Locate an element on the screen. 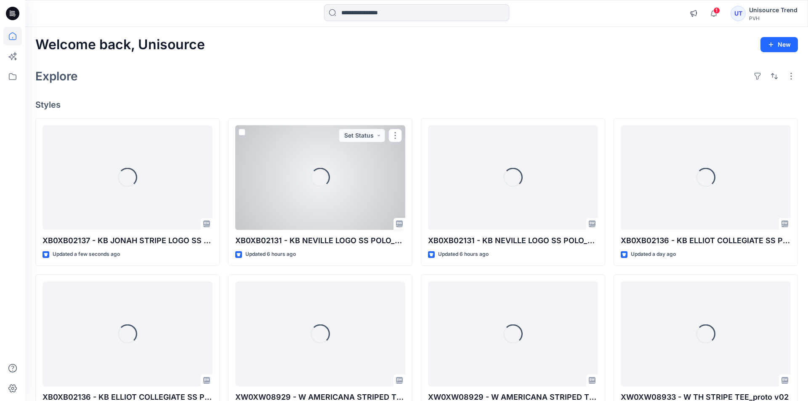  p: XB0XB02136 - KB ELLIOT COLLEGIATE SS POLO_proto is located at coordinates (706, 241).